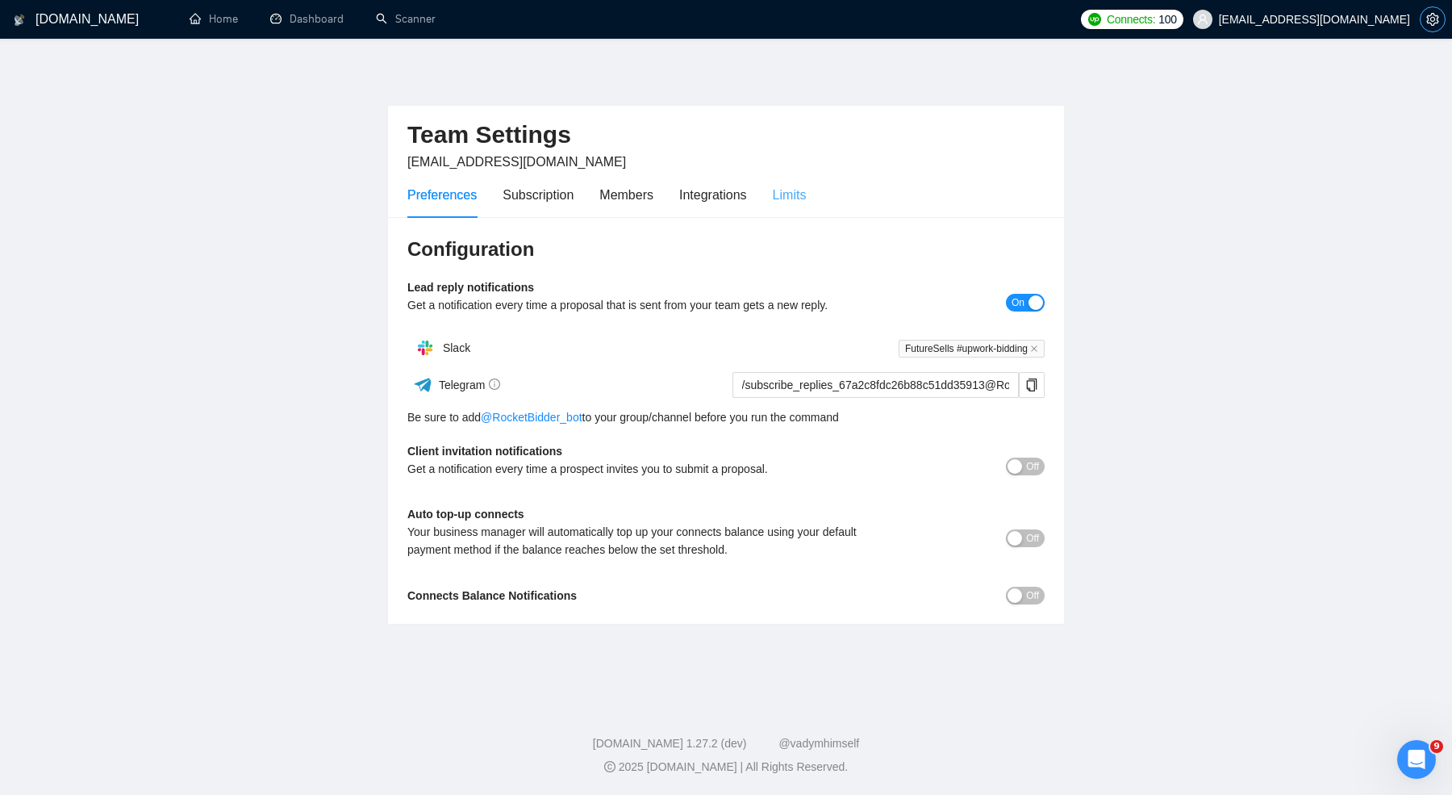 The image size is (1452, 795). I want to click on b: Client invitation notifications, so click(485, 451).